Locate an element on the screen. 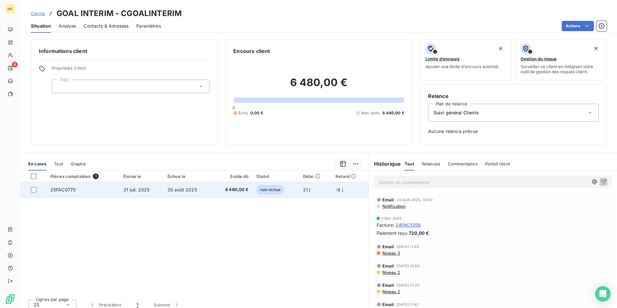 The height and width of the screenshot is (308, 617). span: Contacts & Adresses is located at coordinates (106, 26).